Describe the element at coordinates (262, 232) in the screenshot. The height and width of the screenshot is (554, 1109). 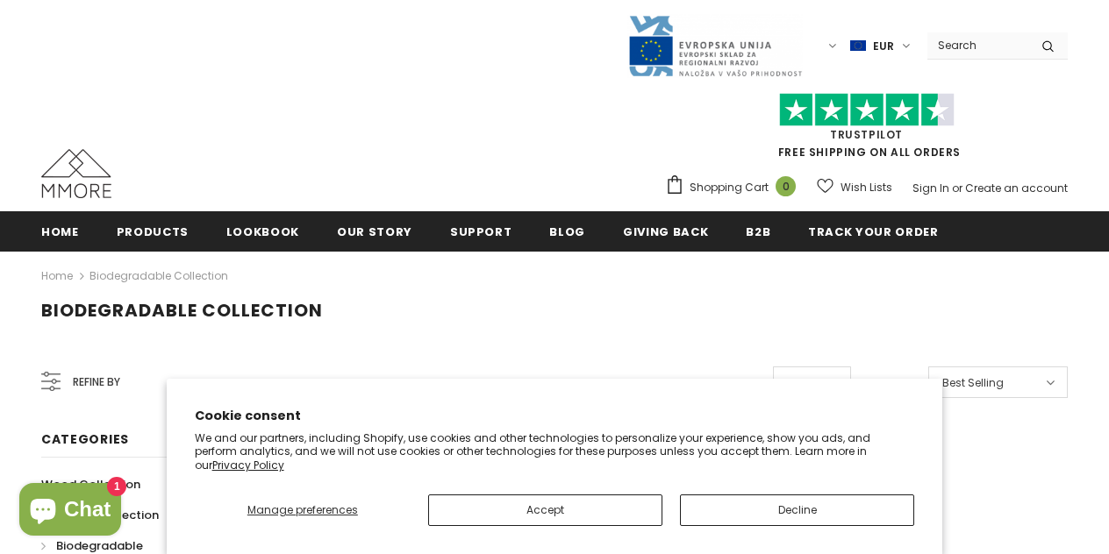
I see `span: Lookbook` at that location.